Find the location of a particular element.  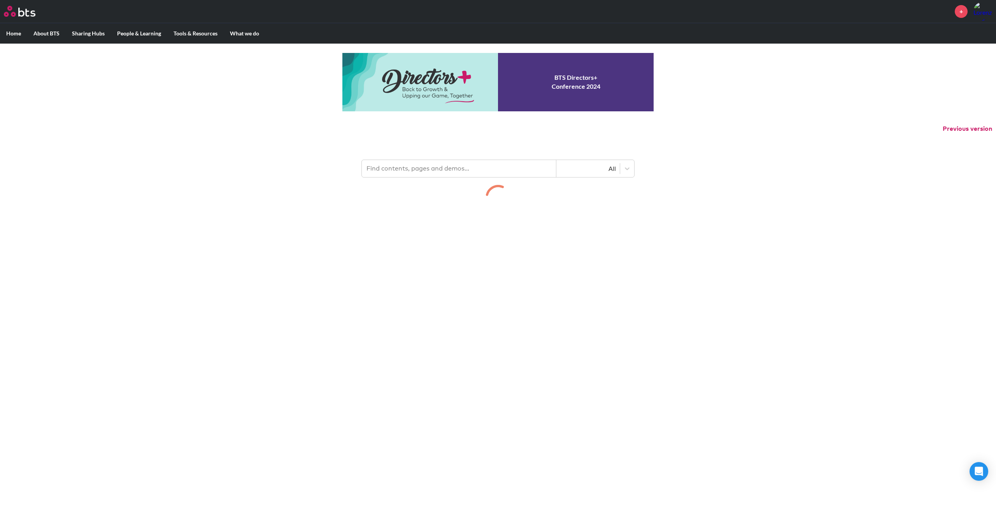

a: Conference 2024 is located at coordinates (498, 82).